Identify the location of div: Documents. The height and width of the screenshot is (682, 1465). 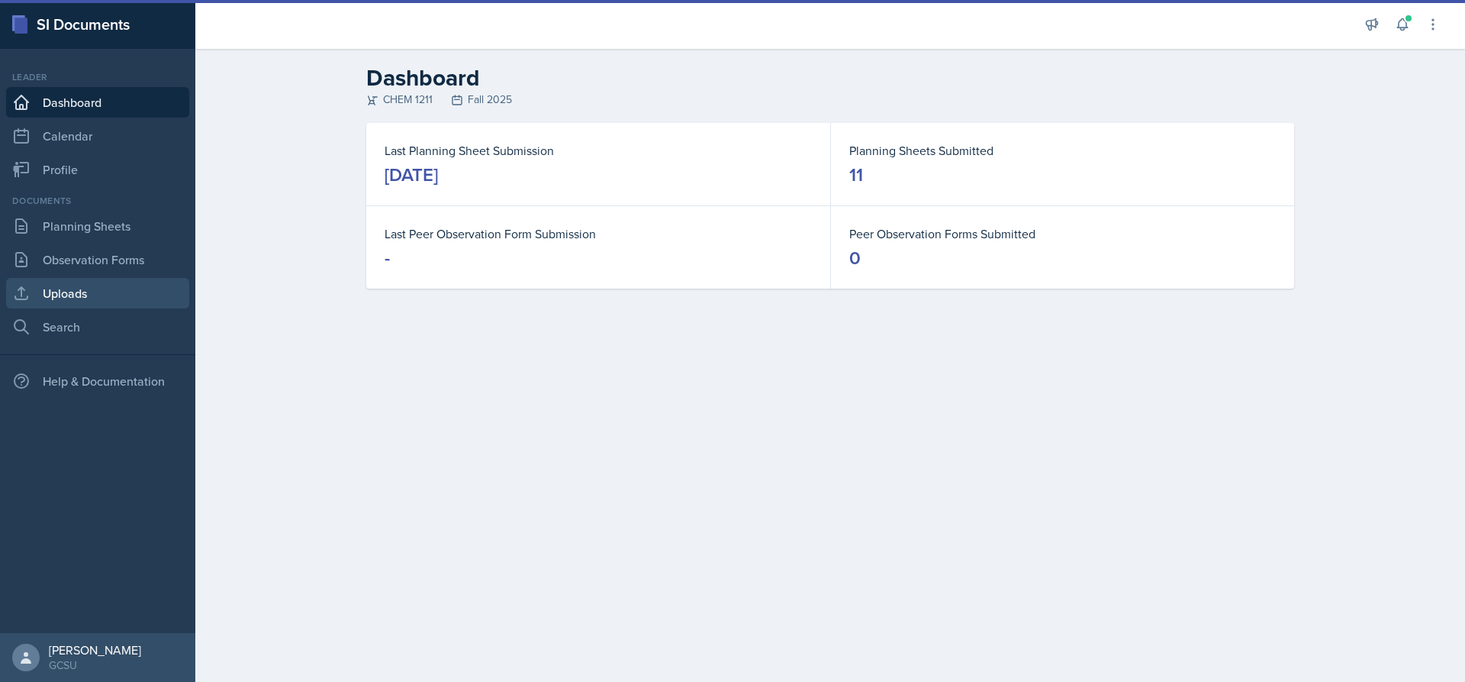
(98, 201).